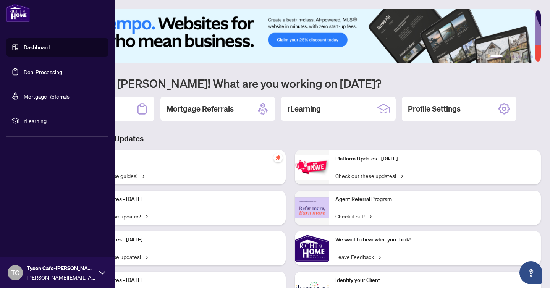 This screenshot has height=288, width=550. What do you see at coordinates (290, 139) in the screenshot?
I see `h3: Brokerage & Industry Updates` at bounding box center [290, 139].